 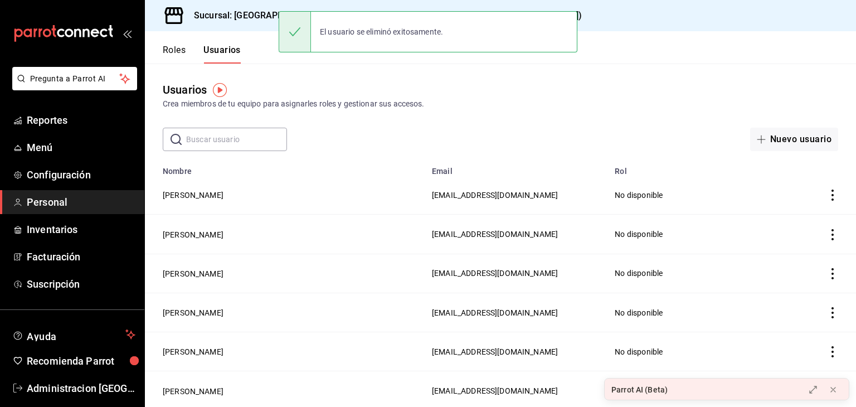 What do you see at coordinates (381, 32) in the screenshot?
I see `div: El usuario se eliminó exitosamente.` at bounding box center [381, 32].